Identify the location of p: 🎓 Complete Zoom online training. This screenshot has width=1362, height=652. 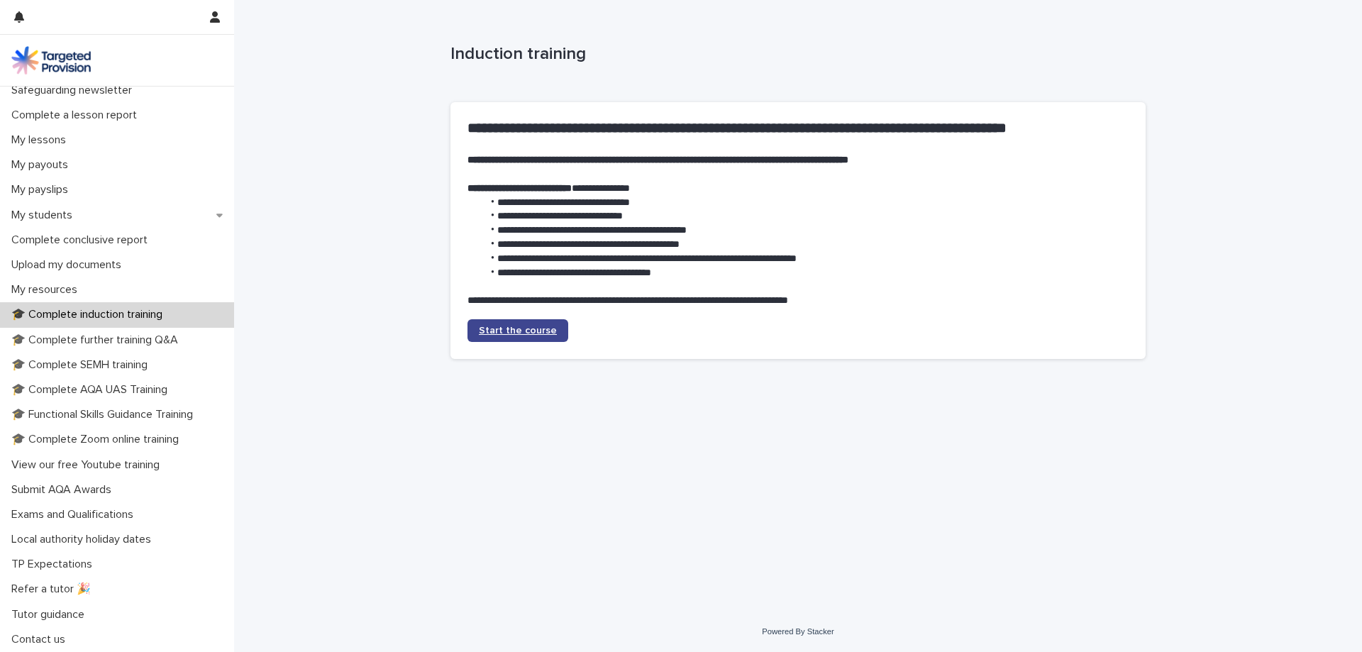
(98, 439).